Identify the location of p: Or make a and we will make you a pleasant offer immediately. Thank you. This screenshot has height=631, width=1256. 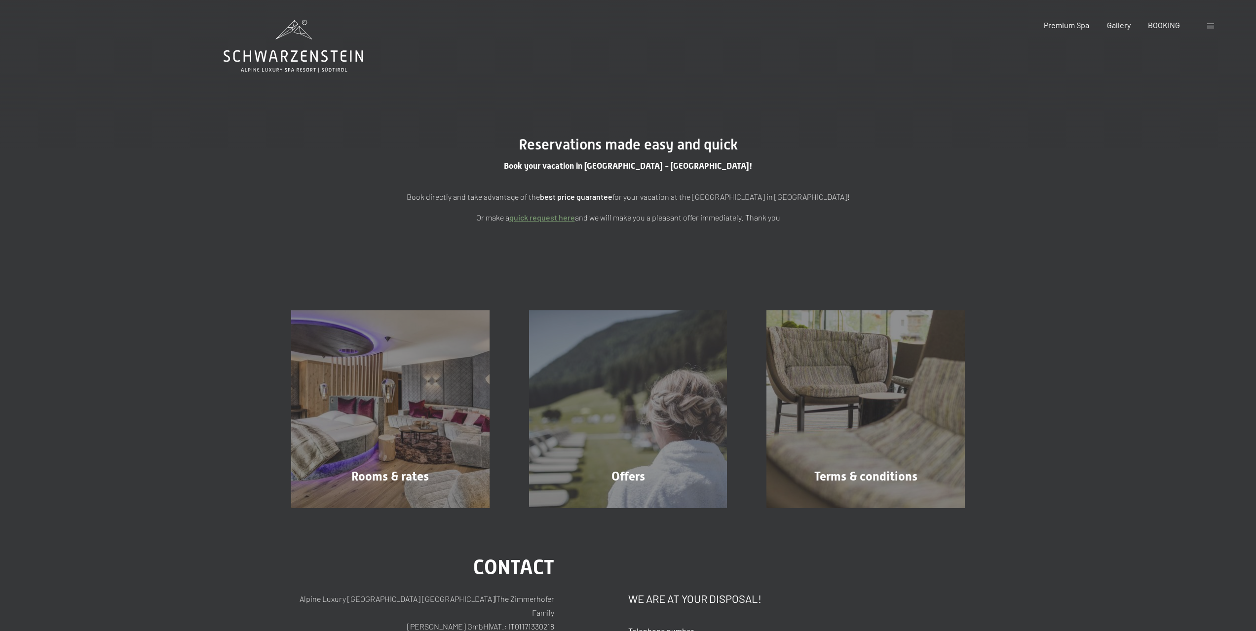
(628, 218).